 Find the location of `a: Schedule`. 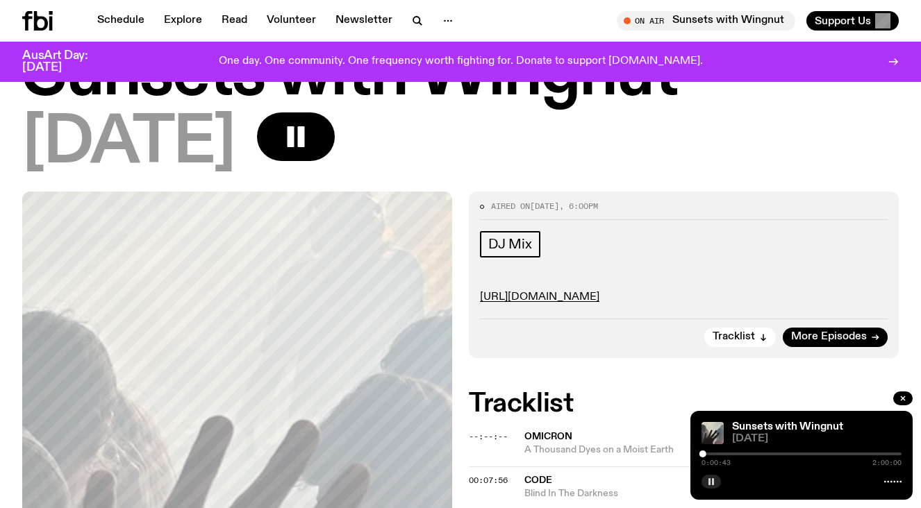

a: Schedule is located at coordinates (121, 21).